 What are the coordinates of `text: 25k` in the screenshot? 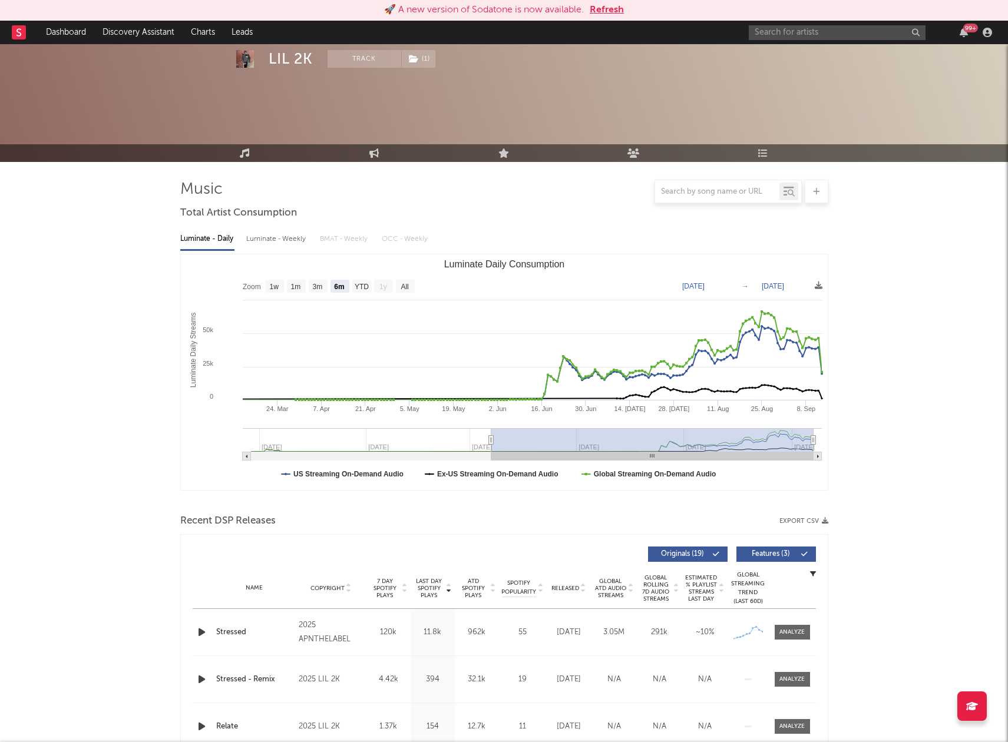 It's located at (208, 363).